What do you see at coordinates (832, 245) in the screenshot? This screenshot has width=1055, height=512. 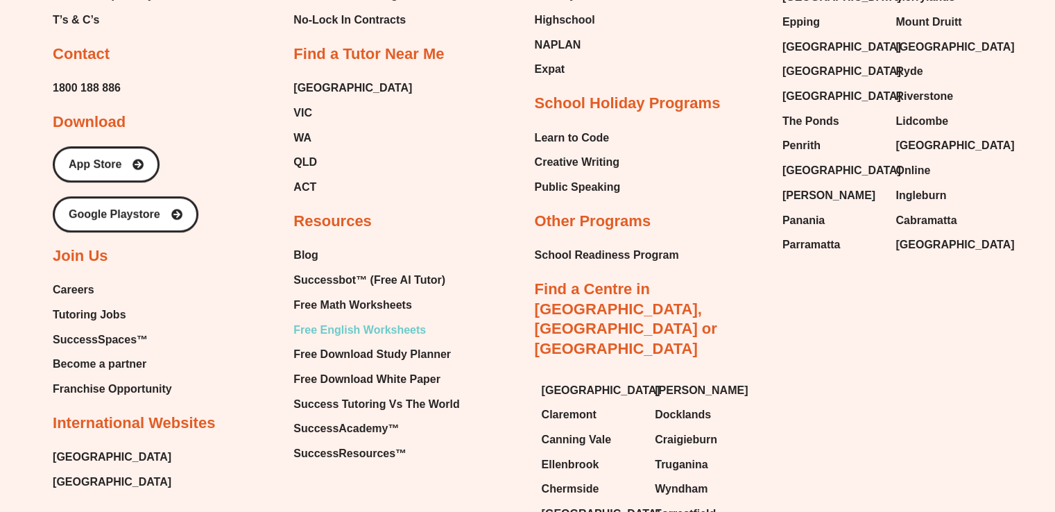 I see `a: Parramatta` at bounding box center [832, 245].